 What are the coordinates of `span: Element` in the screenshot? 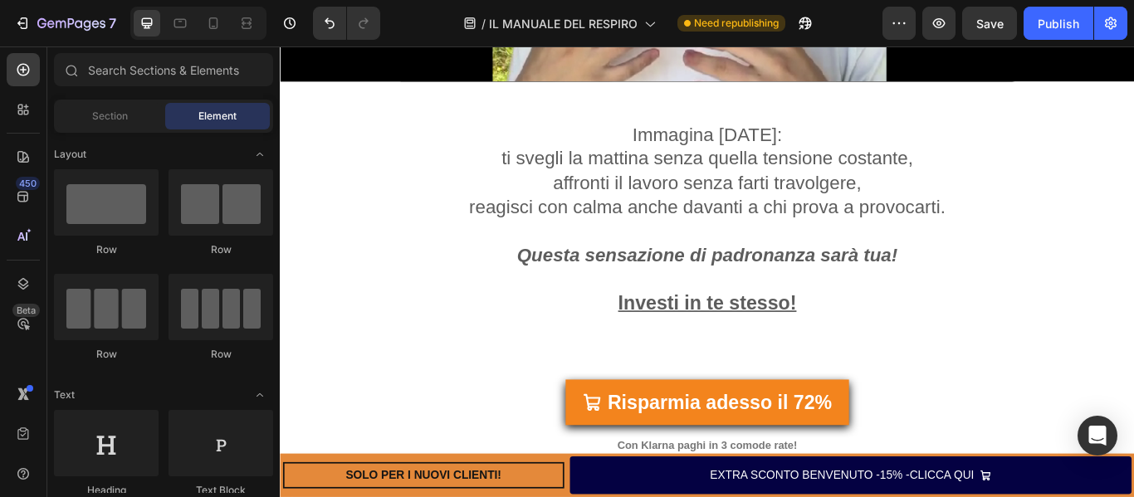 It's located at (218, 116).